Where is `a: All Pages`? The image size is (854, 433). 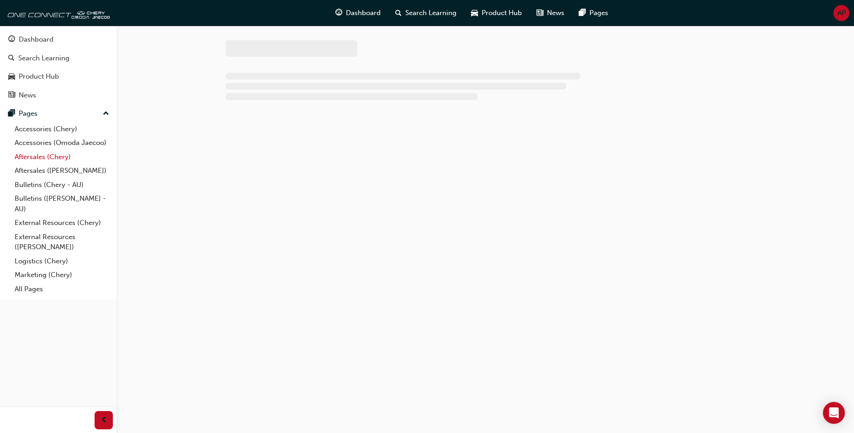 a: All Pages is located at coordinates (62, 289).